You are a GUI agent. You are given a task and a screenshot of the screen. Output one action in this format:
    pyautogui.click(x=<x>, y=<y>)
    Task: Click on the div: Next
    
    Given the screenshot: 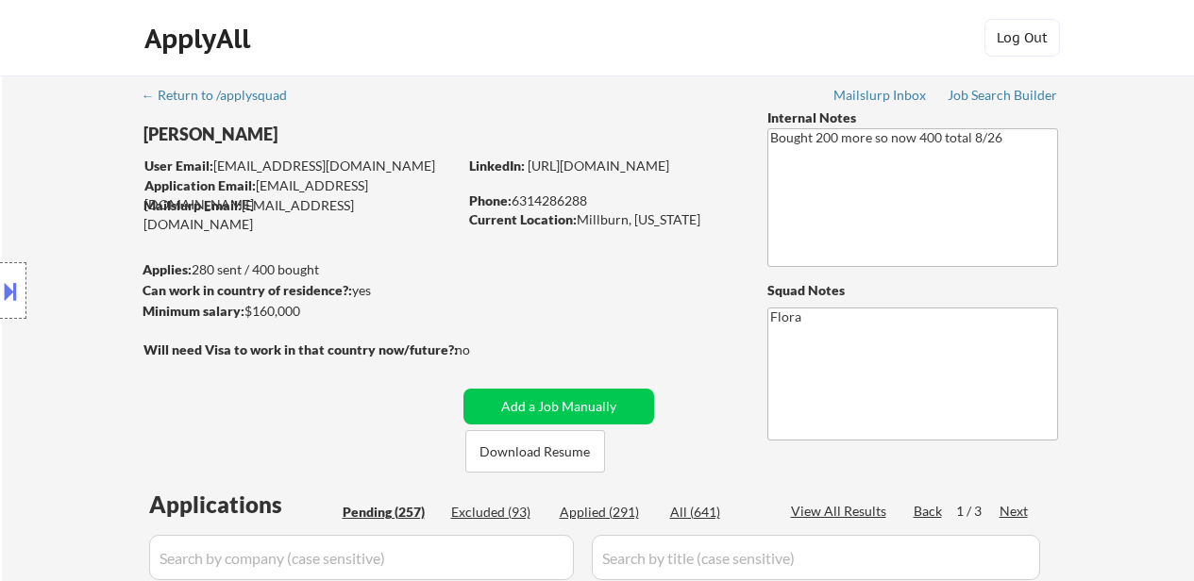 What is the action you would take?
    pyautogui.click(x=1015, y=512)
    